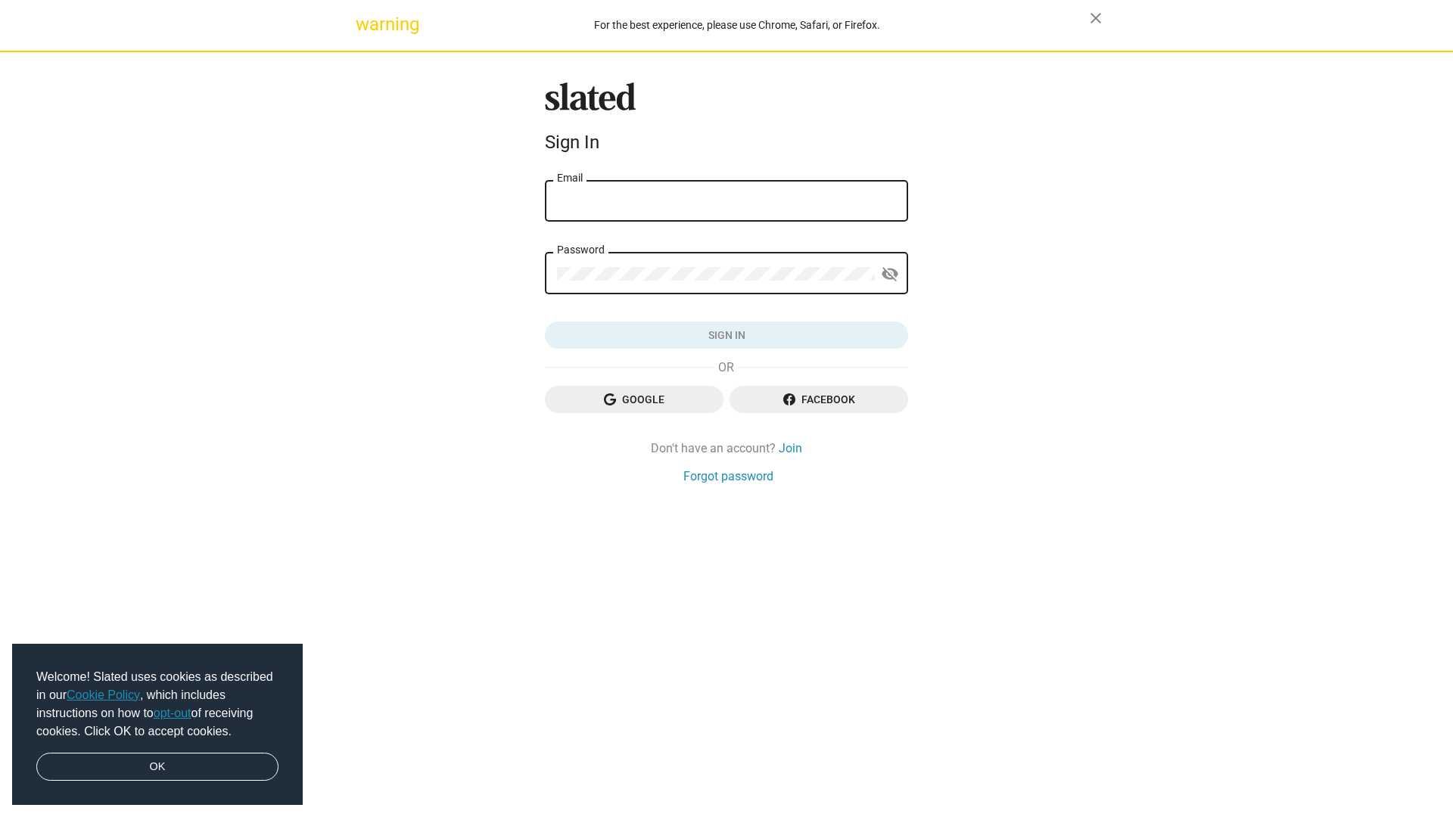  What do you see at coordinates (727, 448) in the screenshot?
I see `div: Don't have an account?` at bounding box center [727, 448].